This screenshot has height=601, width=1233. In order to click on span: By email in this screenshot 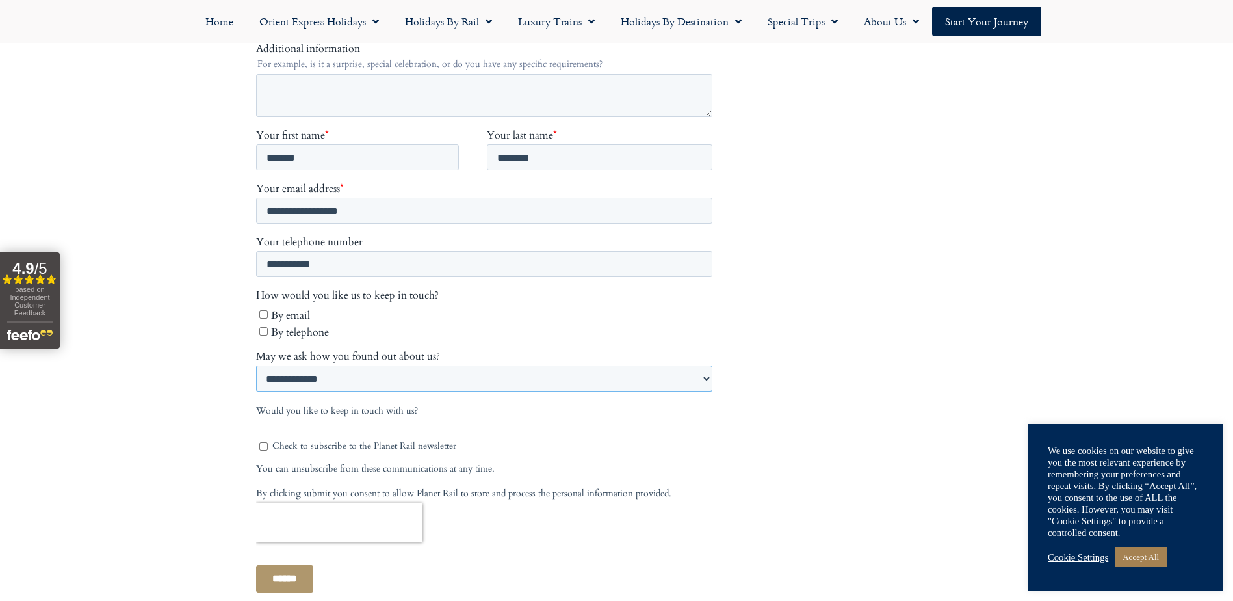, I will do `click(34, 478)`.